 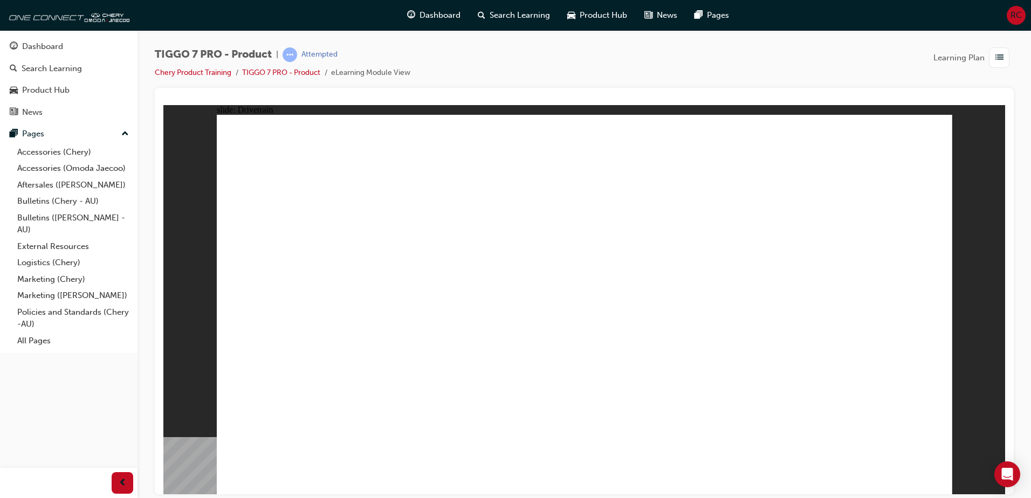 I want to click on button: RC, so click(x=1016, y=15).